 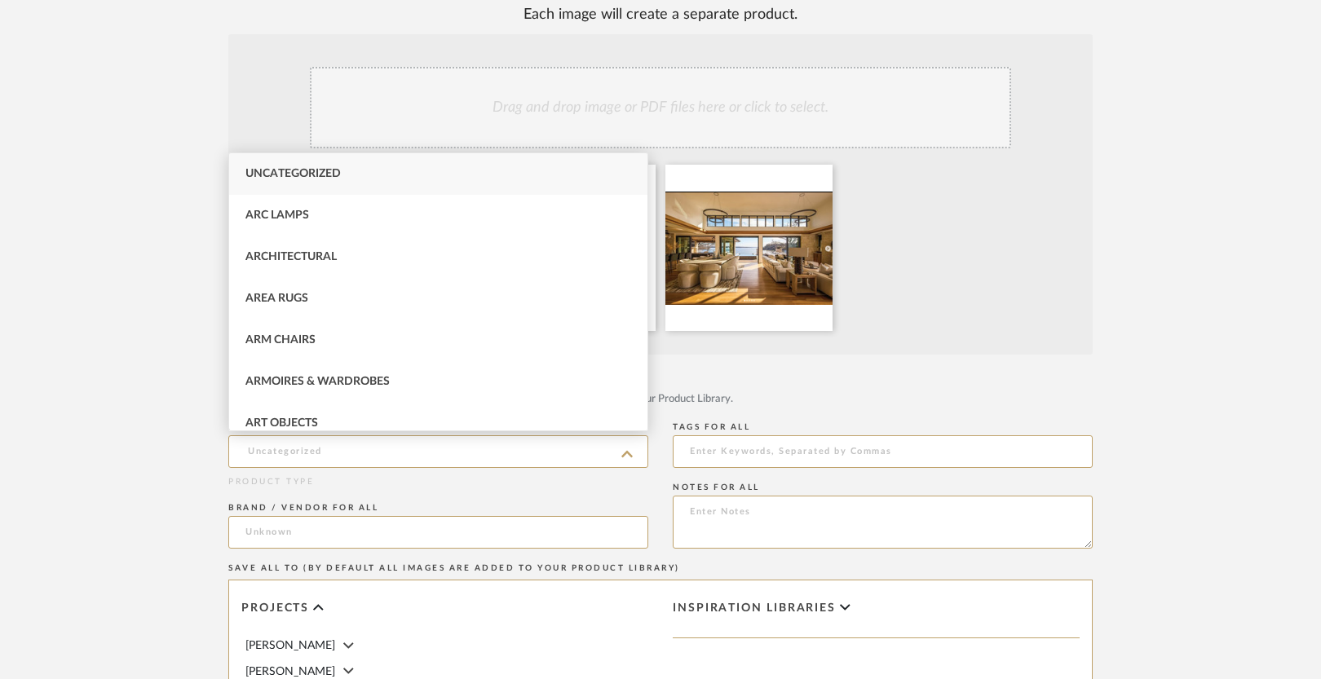 What do you see at coordinates (454, 568) in the screenshot?
I see `label: SAVE ALL TO (BY DEFAULT ALL IMAGES ARE ADDED TO YOUR PRODUCT LIBRARY)` at bounding box center [454, 568].